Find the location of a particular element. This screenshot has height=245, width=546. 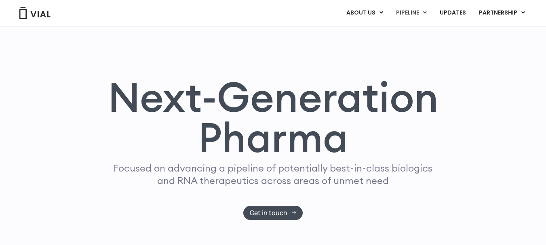

h1: Next-Generation Pharma is located at coordinates (273, 118).